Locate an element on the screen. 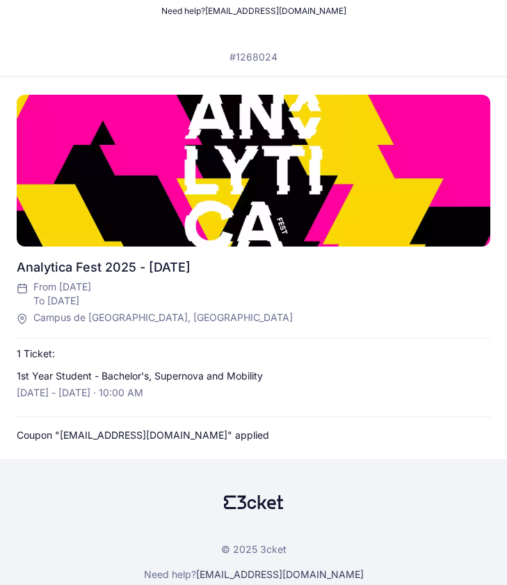 This screenshot has width=507, height=585. p: © 2025 3cket is located at coordinates (253, 549).